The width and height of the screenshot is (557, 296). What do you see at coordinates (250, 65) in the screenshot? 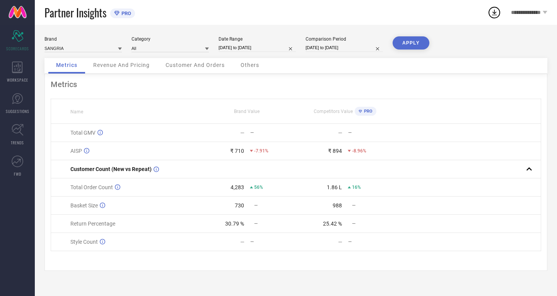
I see `span: Others` at bounding box center [250, 65].